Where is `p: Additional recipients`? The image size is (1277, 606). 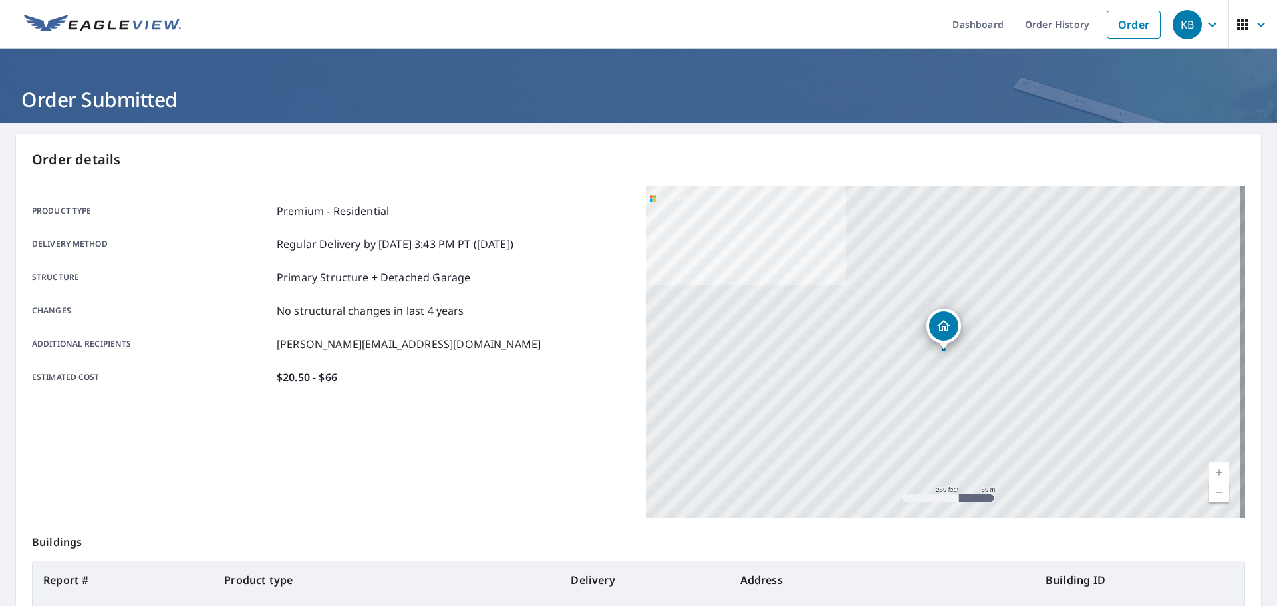 p: Additional recipients is located at coordinates (152, 344).